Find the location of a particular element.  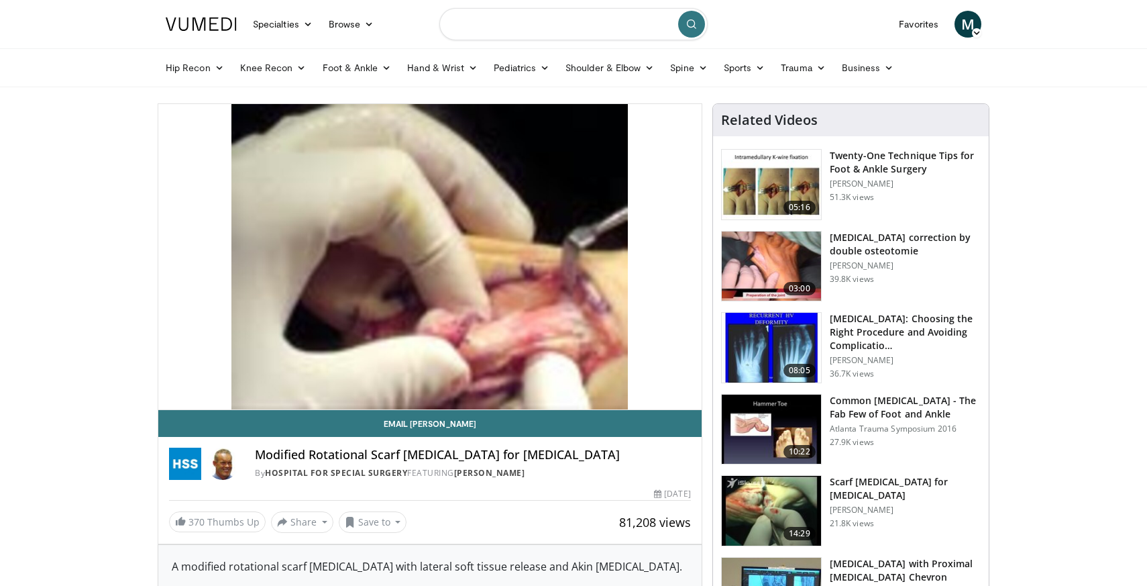

span: 81,208 views is located at coordinates (655, 522).